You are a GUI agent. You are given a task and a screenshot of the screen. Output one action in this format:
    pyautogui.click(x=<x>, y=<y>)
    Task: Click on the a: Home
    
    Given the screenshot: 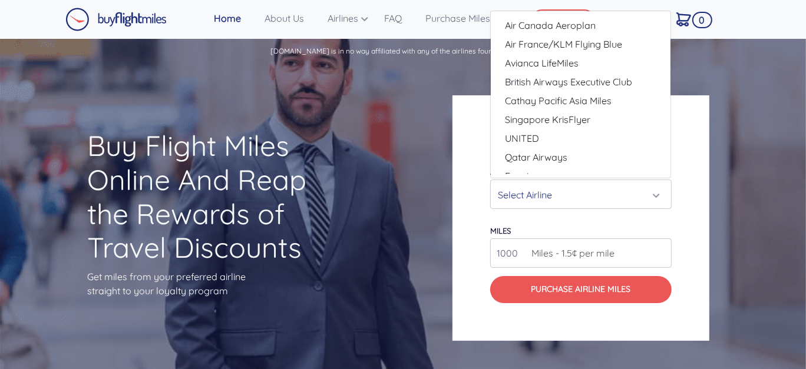 What is the action you would take?
    pyautogui.click(x=234, y=18)
    